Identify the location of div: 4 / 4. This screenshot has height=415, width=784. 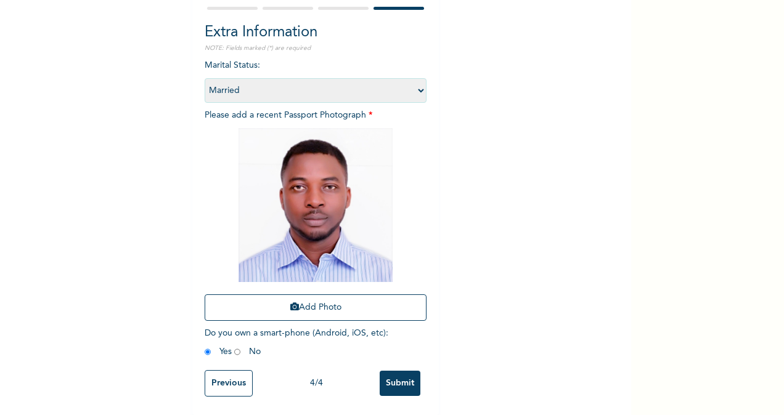
(316, 383).